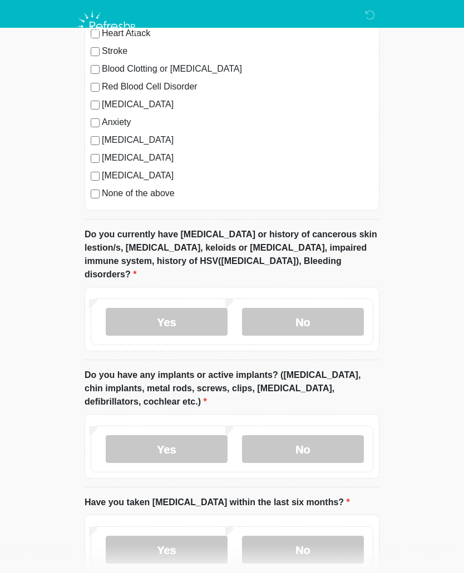 The height and width of the screenshot is (573, 464). Describe the element at coordinates (107, 27) in the screenshot. I see `img: Refresh RX Logo` at that location.